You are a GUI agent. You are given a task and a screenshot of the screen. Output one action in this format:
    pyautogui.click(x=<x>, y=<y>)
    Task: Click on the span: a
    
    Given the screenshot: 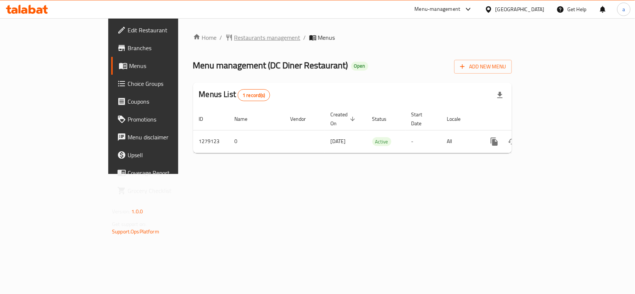 What is the action you would take?
    pyautogui.click(x=624, y=9)
    